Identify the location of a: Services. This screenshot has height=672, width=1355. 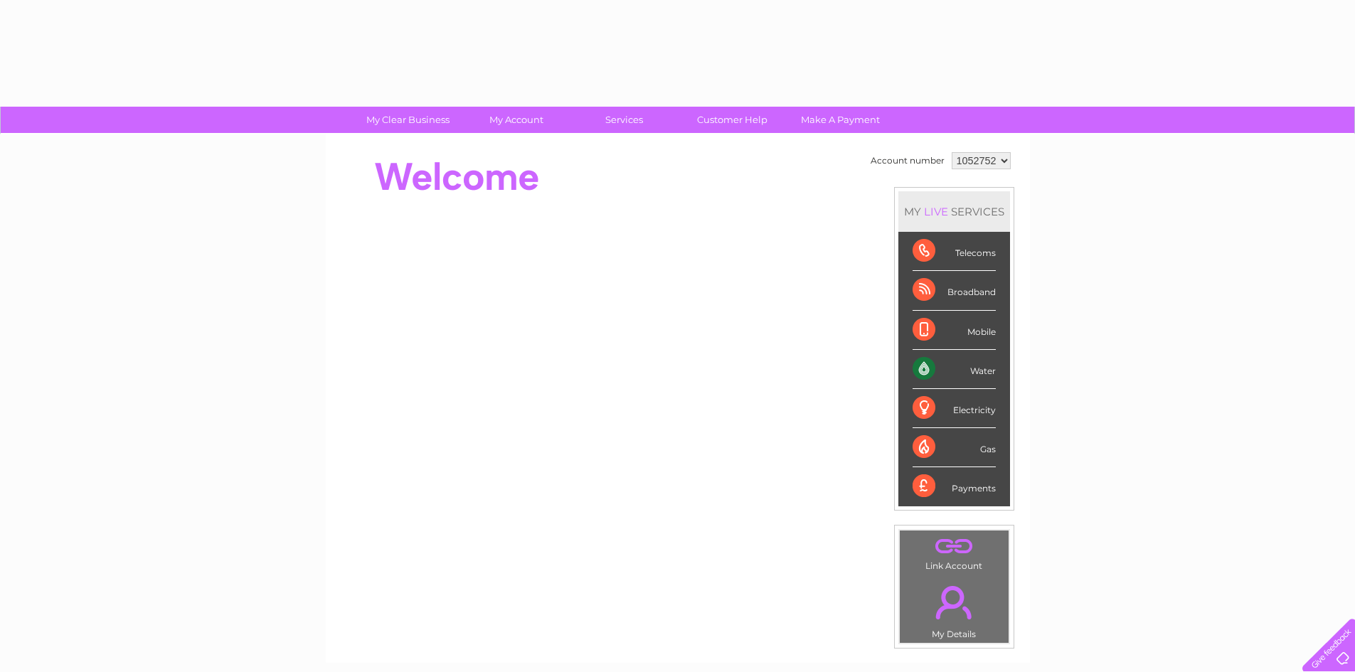
(624, 119).